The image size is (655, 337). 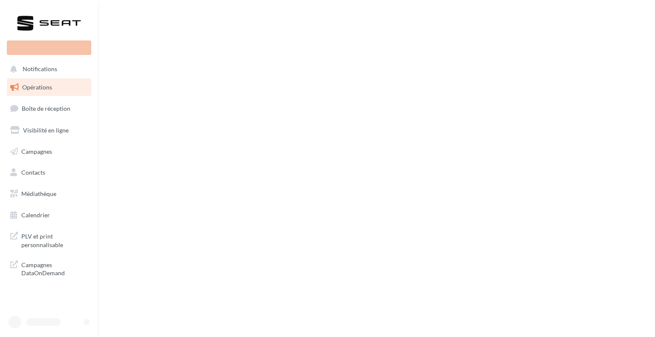 I want to click on div: Nouvelle campagne, so click(x=49, y=48).